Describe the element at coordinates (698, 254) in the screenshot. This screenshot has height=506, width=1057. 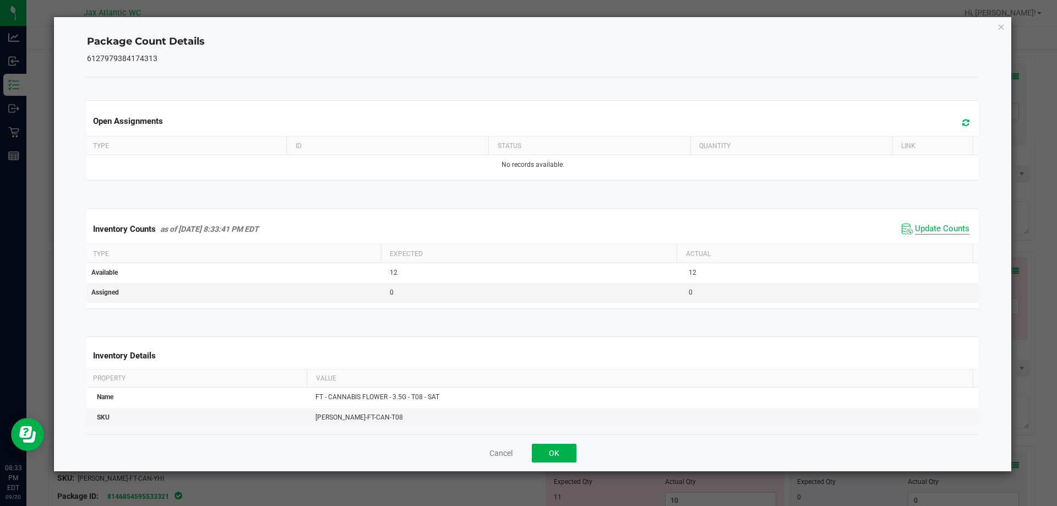
I see `span: Actual` at that location.